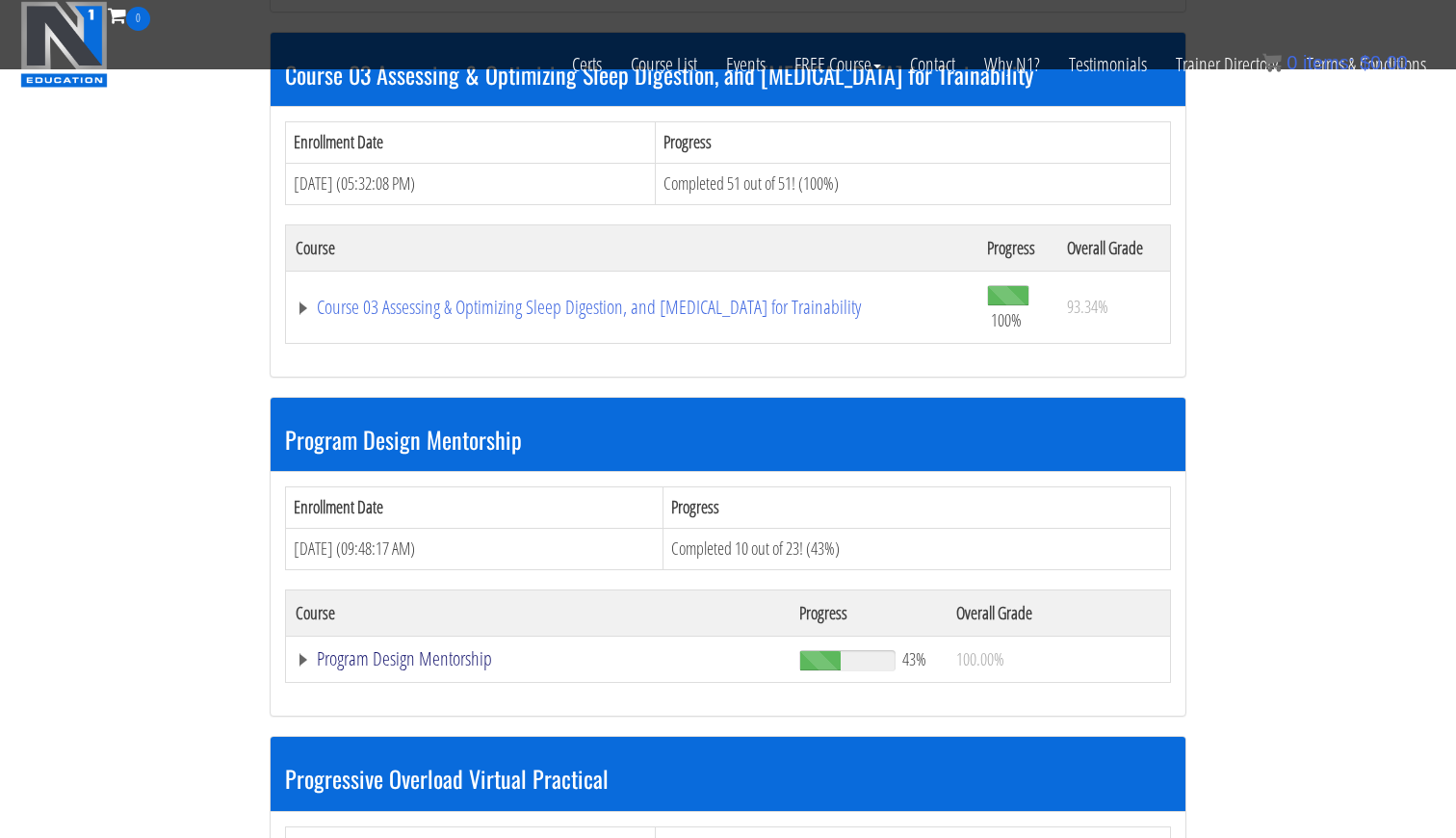 The width and height of the screenshot is (1456, 838). I want to click on a: Contact, so click(932, 64).